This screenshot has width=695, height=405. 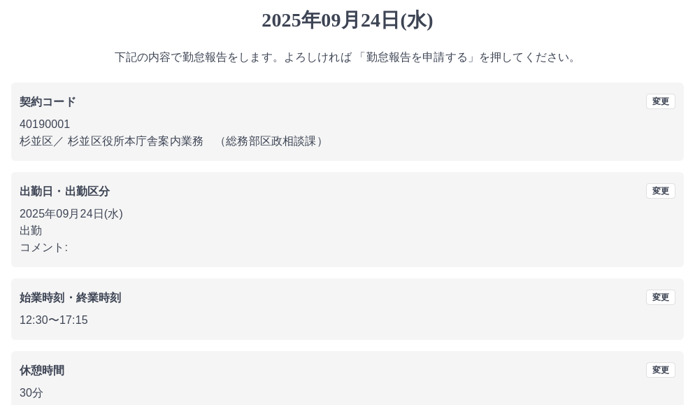 I want to click on b: 出勤日・出勤区分, so click(x=64, y=191).